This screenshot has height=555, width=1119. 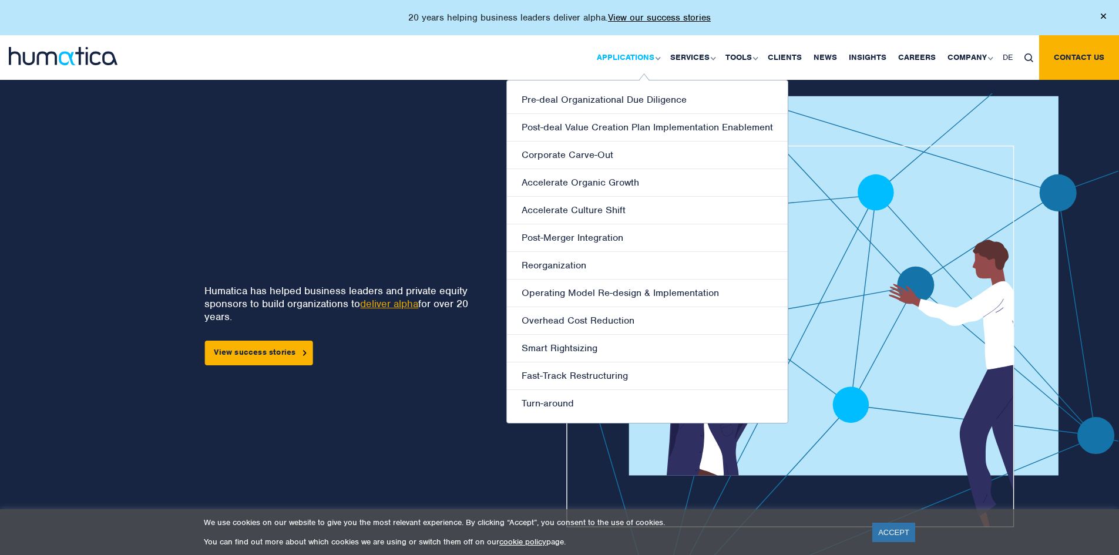 What do you see at coordinates (647, 238) in the screenshot?
I see `a: Post-Merger Integration` at bounding box center [647, 238].